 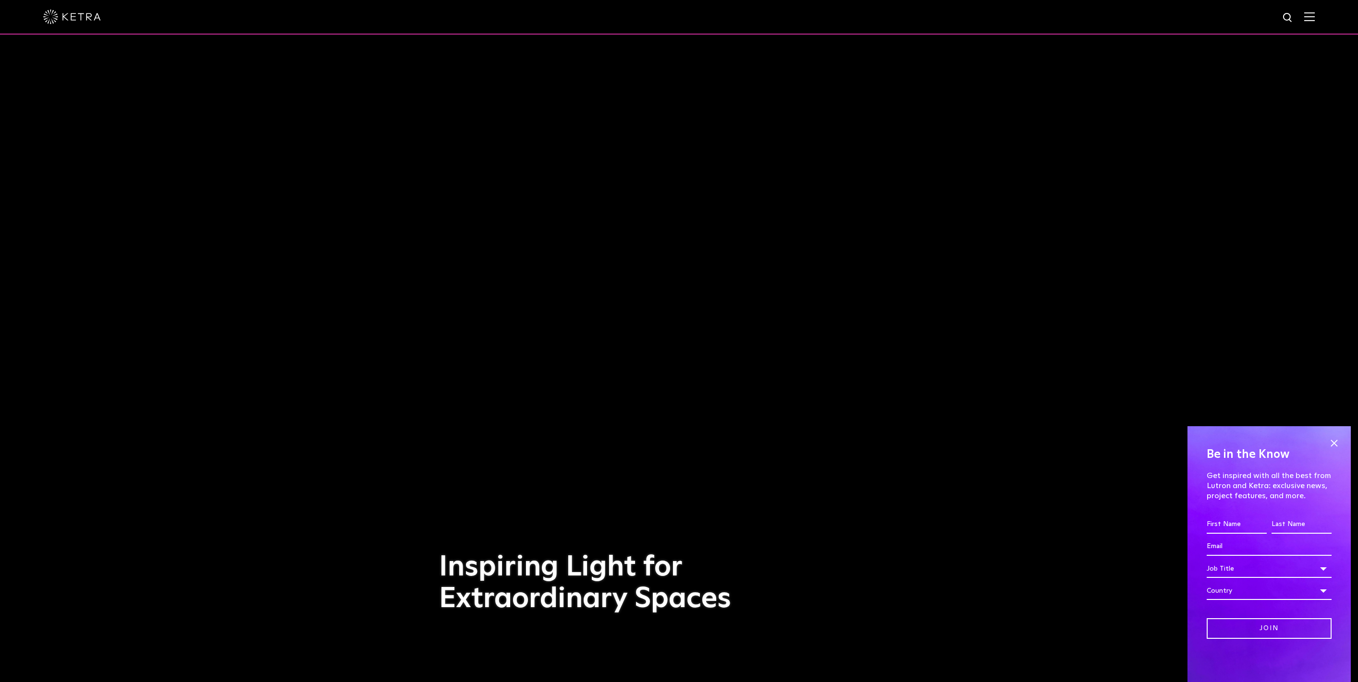 What do you see at coordinates (72, 17) in the screenshot?
I see `img: ketra-logo-2019-white` at bounding box center [72, 17].